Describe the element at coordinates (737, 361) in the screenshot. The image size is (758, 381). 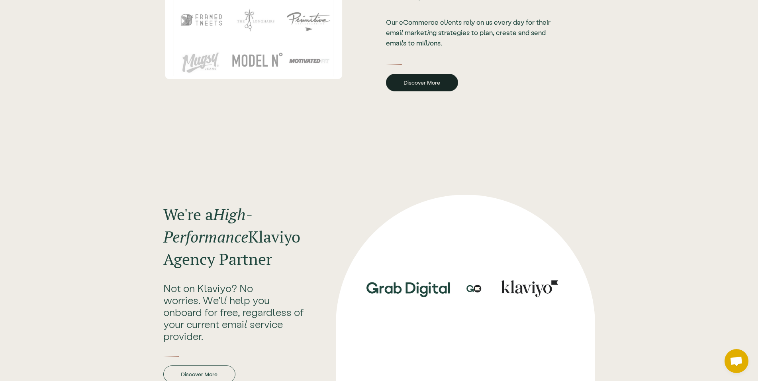
I see `a: Open chat` at that location.